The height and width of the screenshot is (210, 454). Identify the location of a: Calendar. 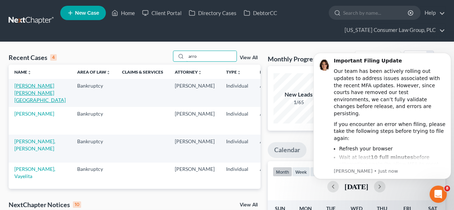
(287, 150).